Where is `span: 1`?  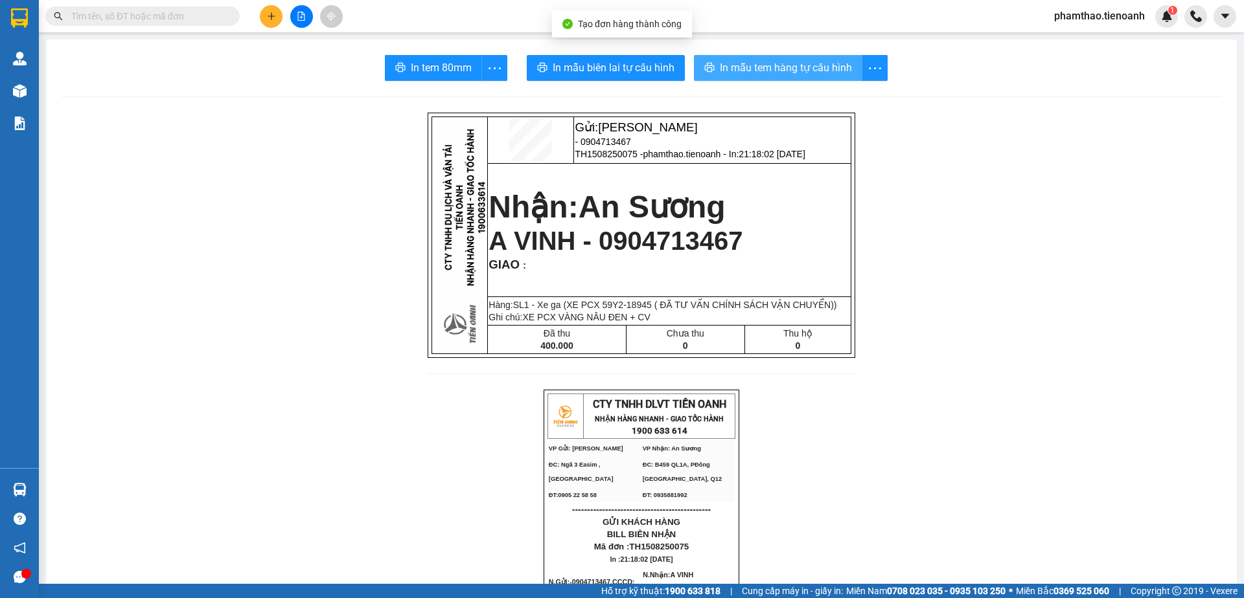 span: 1 is located at coordinates (1172, 10).